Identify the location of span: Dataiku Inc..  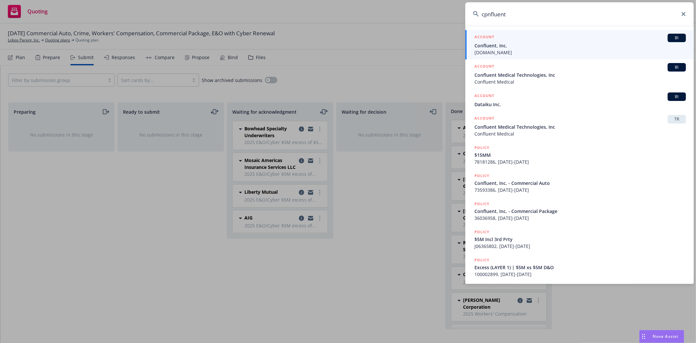
(580, 104).